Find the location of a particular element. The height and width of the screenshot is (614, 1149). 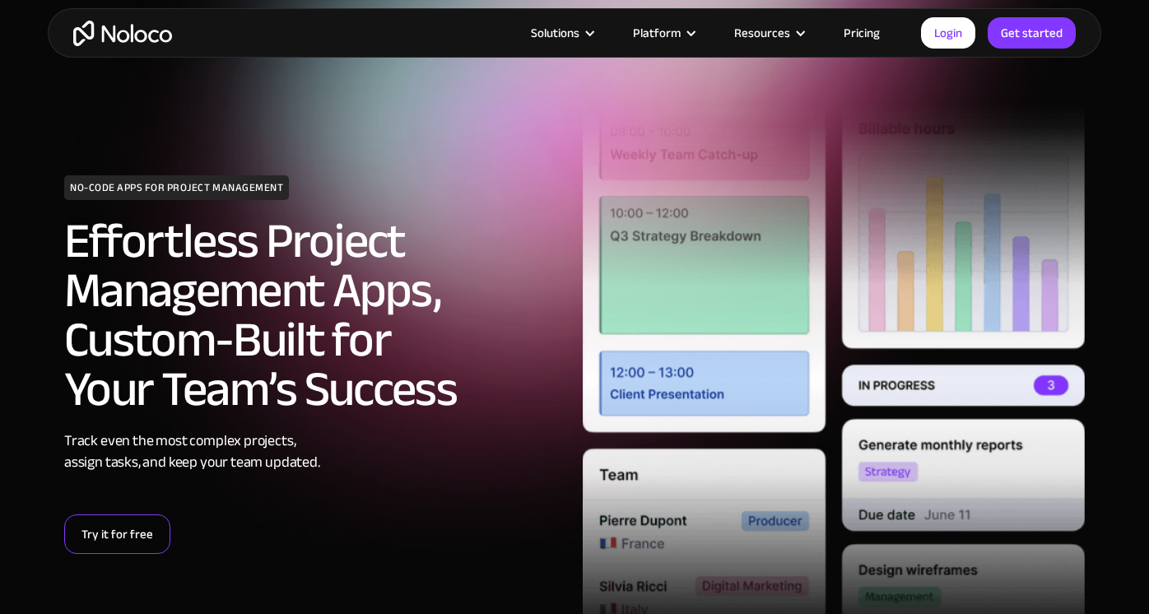

a: Pricing is located at coordinates (862, 33).